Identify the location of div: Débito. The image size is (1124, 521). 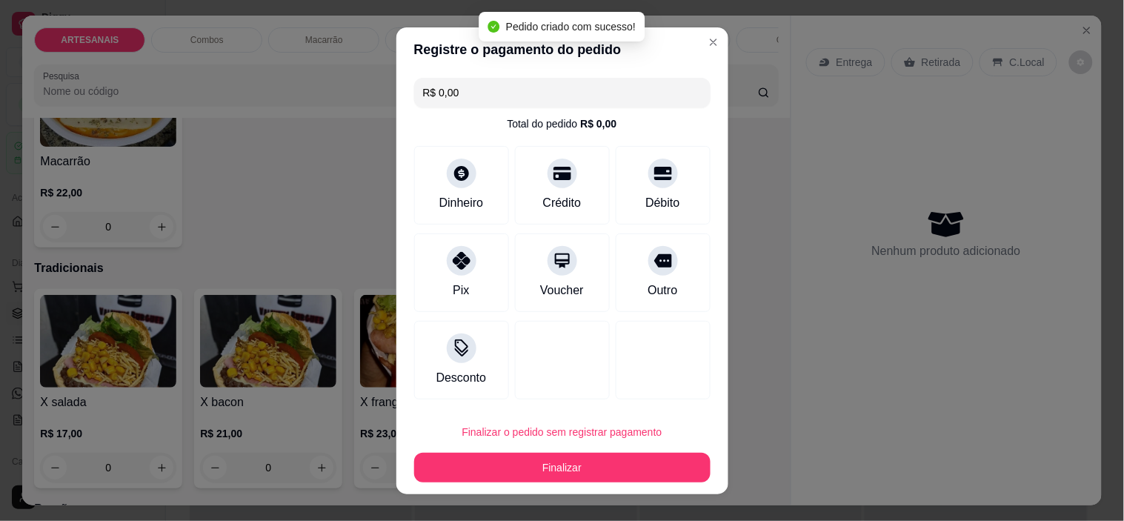
(662, 203).